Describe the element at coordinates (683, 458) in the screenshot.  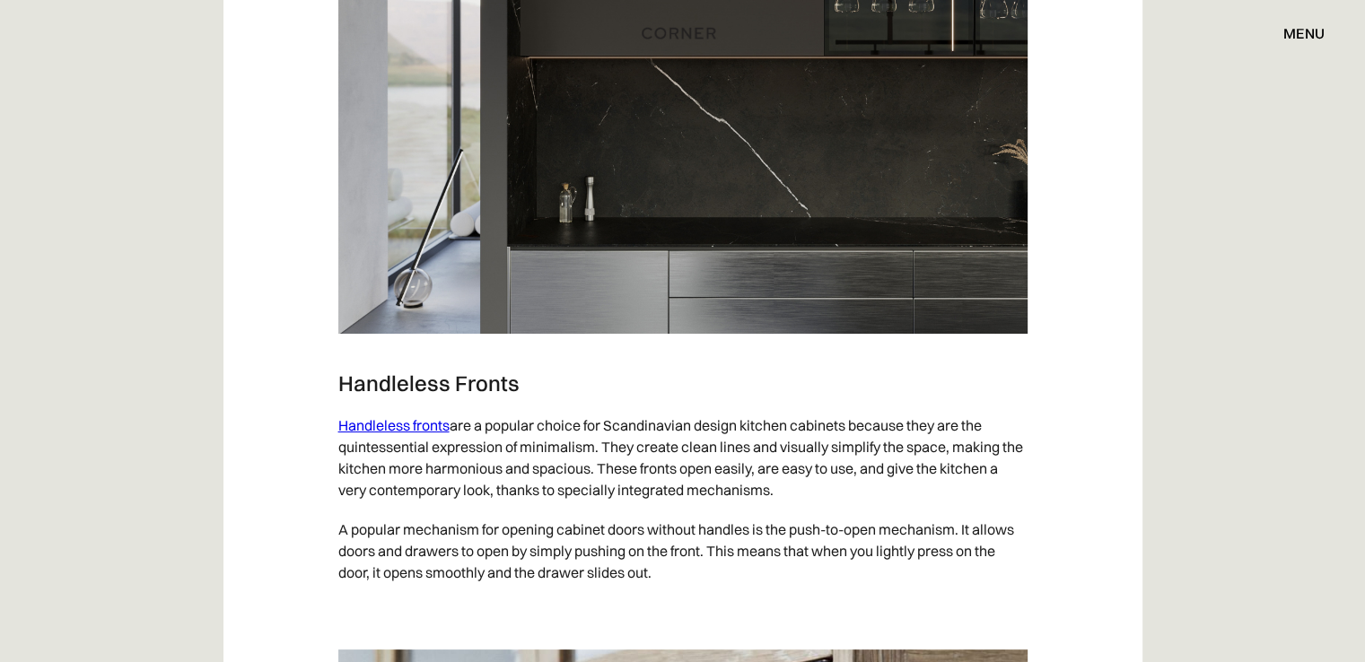
I see `p: are a popular choice for Scandinavian design kitchen cabinets because they are the quintessential...` at that location.